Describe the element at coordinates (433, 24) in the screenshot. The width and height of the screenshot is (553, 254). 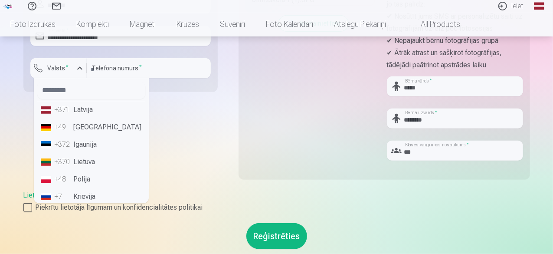
I see `a: All products` at that location.